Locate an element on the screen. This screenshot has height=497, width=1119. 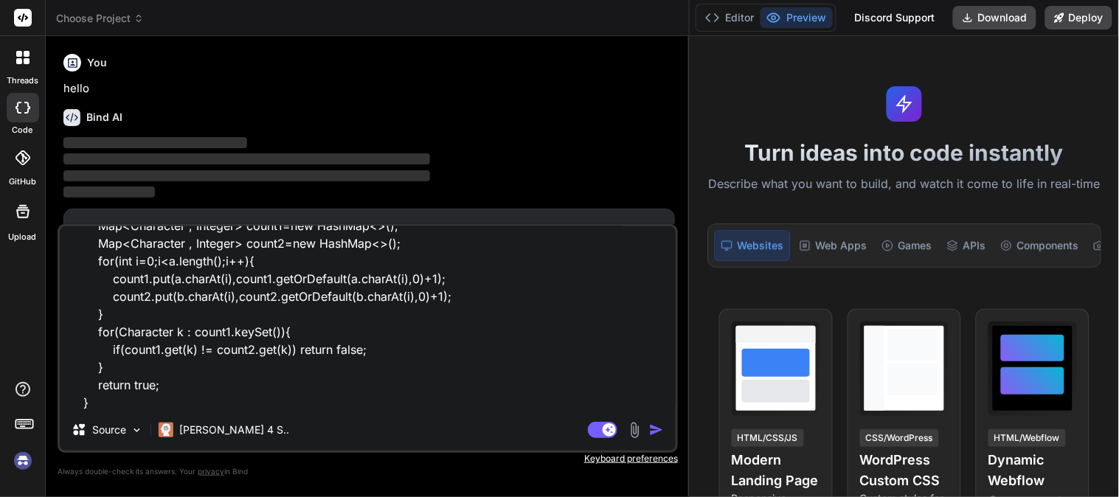
h4: WordPress Custom CSS is located at coordinates (904, 471).